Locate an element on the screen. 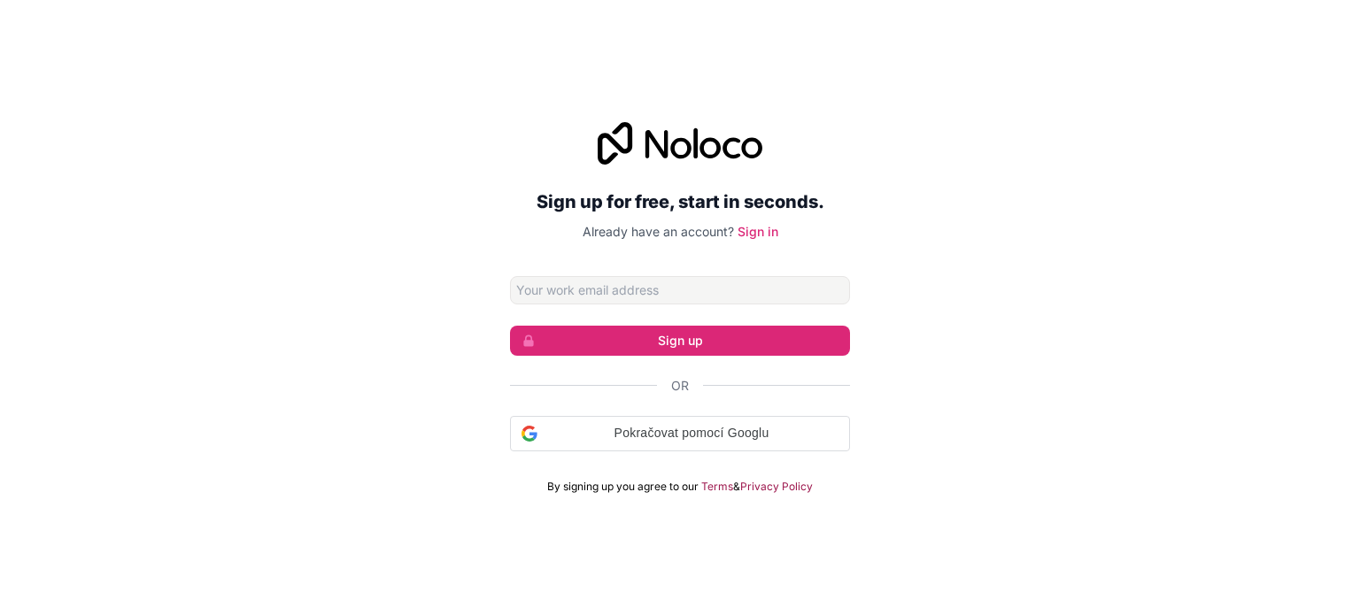  span: Pokračovat pomocí Googlu is located at coordinates (691, 433).